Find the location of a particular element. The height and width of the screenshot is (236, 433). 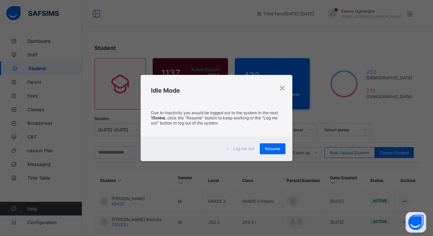

p: Due to inactivity you would be logged out to the system in the next , click the "Resume" button t... is located at coordinates (216, 118).